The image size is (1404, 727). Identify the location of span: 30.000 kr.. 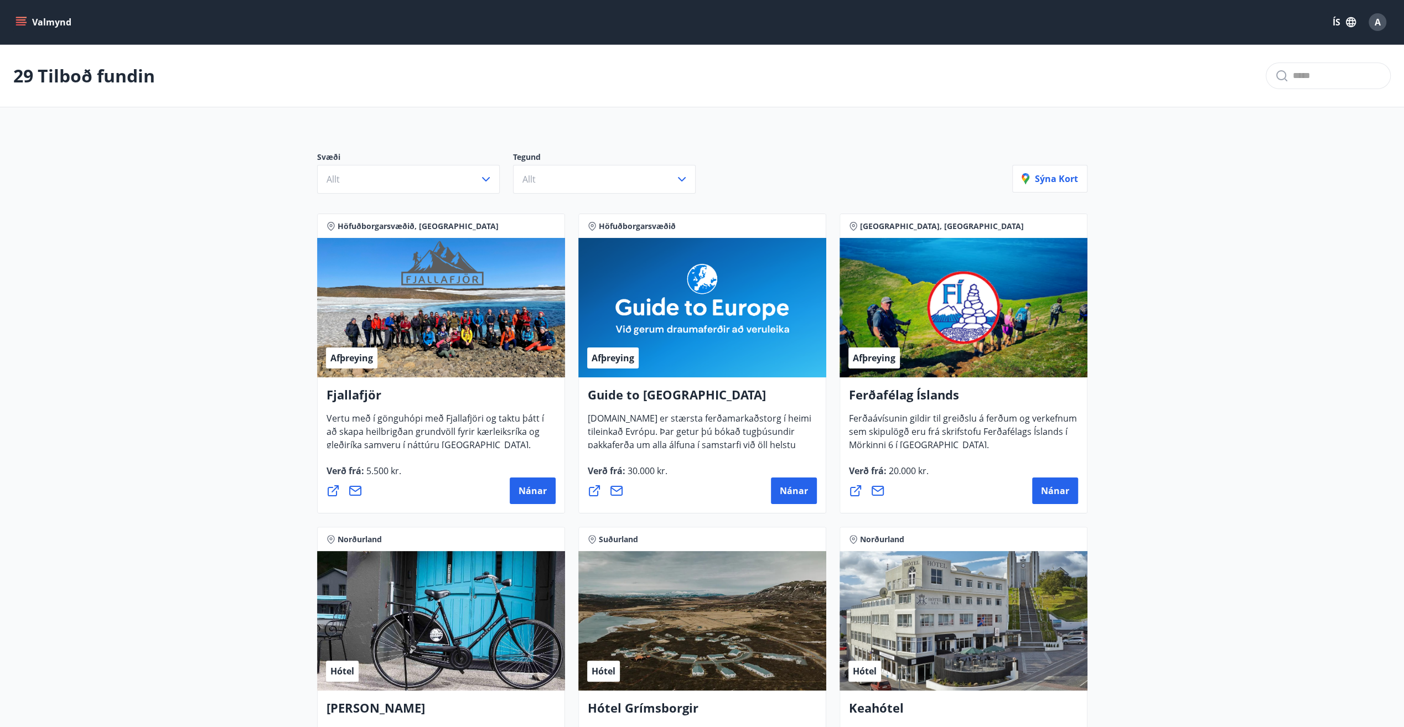
(647, 471).